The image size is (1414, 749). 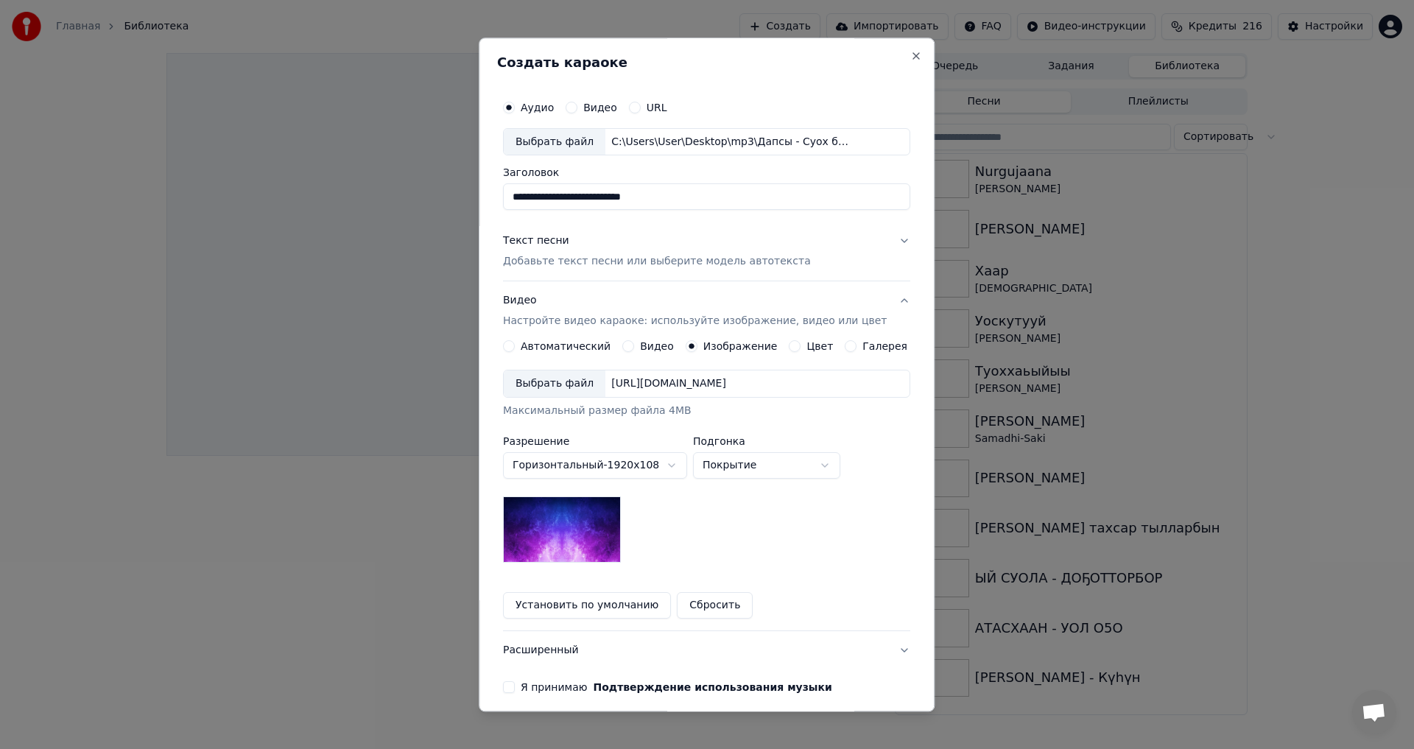 I want to click on button: Я принимаю, so click(x=713, y=688).